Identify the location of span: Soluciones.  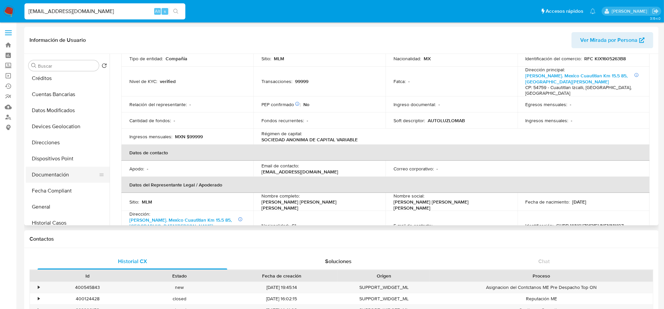
(338, 261).